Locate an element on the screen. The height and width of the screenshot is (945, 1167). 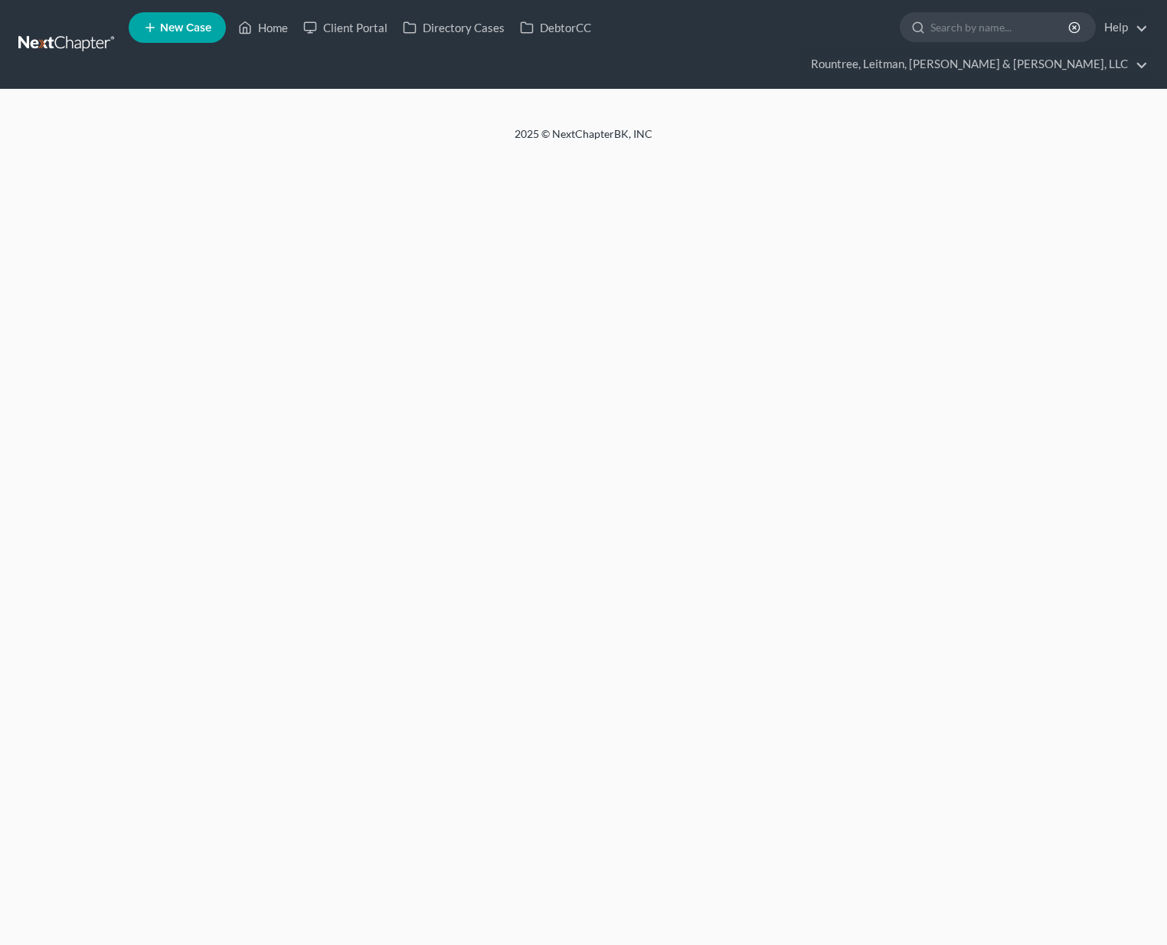
a: Help is located at coordinates (1122, 28).